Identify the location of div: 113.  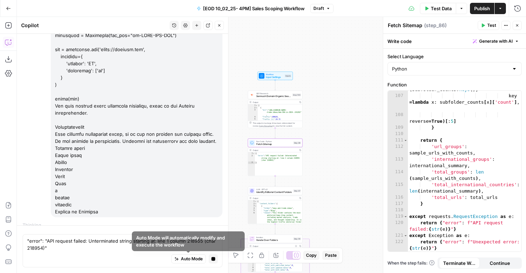
(397, 162).